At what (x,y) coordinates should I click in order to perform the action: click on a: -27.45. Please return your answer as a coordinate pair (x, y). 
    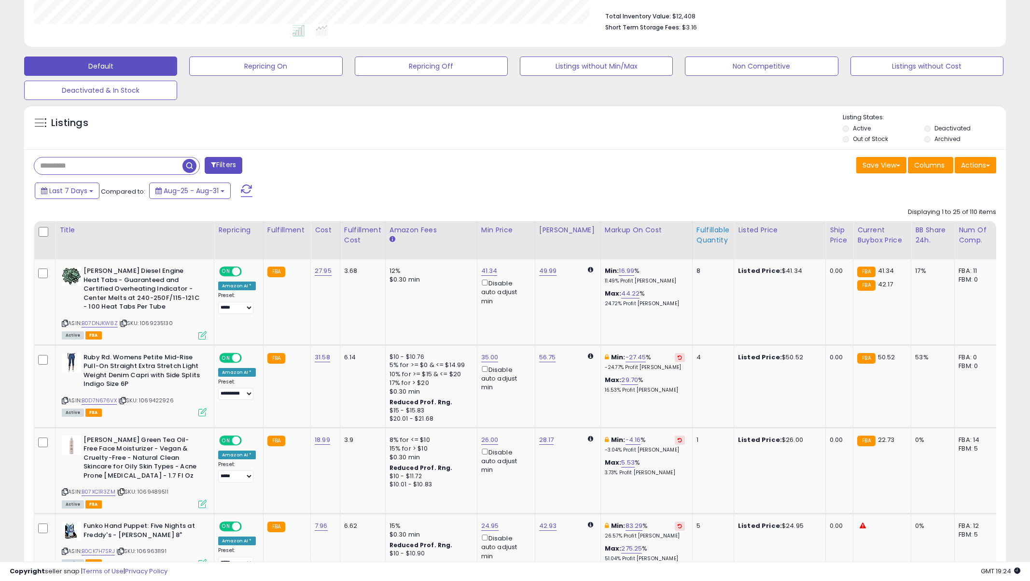
    Looking at the image, I should click on (636, 357).